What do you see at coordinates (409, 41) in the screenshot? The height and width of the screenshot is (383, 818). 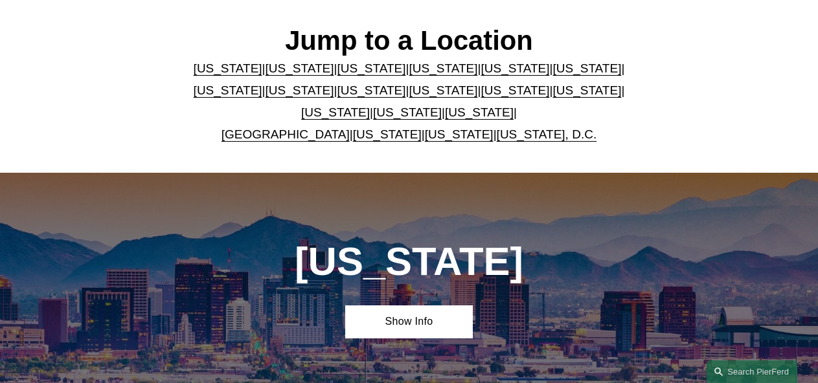 I see `h2: Jump to a Location` at bounding box center [409, 41].